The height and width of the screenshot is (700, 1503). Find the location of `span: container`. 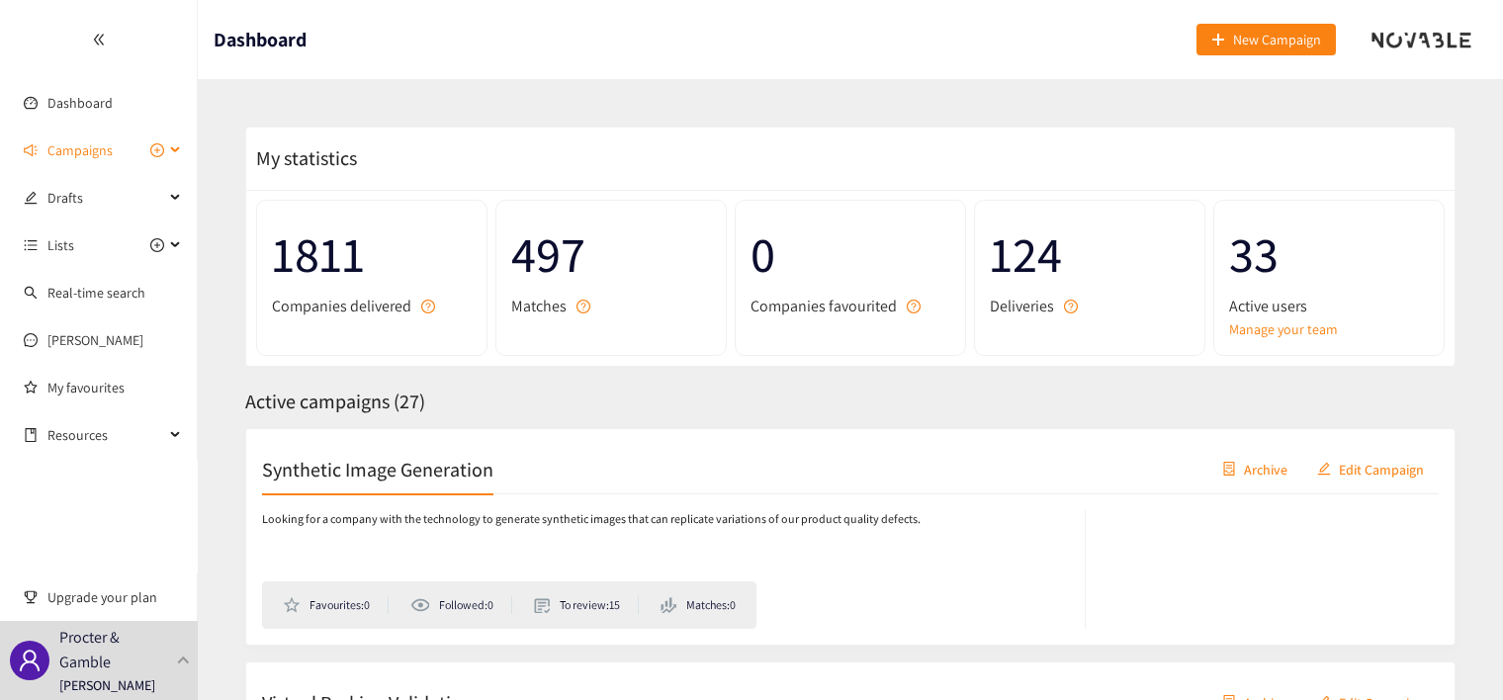

span: container is located at coordinates (1229, 470).